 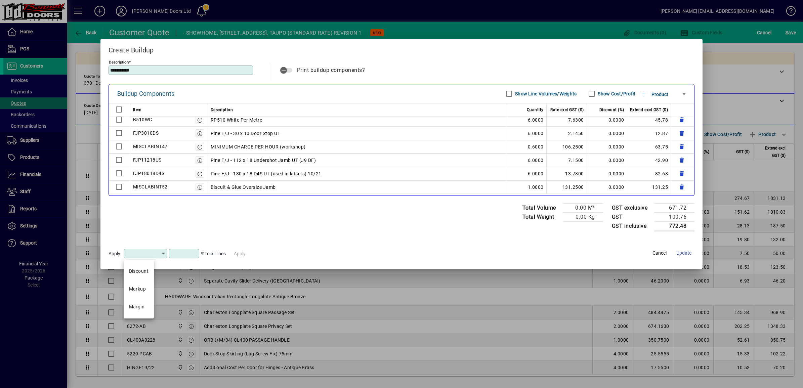 What do you see at coordinates (535, 110) in the screenshot?
I see `span: Quantity` at bounding box center [535, 110].